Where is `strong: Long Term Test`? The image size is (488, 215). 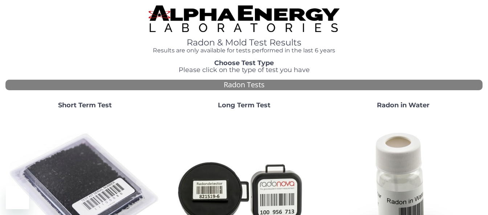 strong: Long Term Test is located at coordinates (244, 105).